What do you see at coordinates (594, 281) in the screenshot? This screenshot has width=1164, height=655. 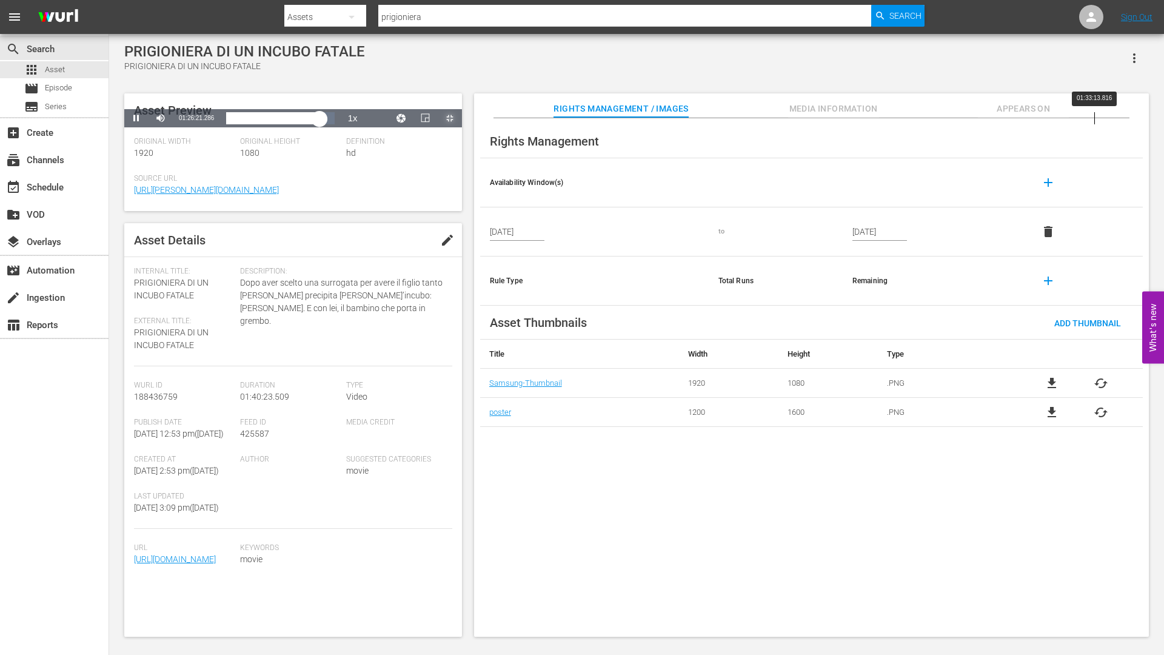 I see `th: Rule Type` at bounding box center [594, 281].